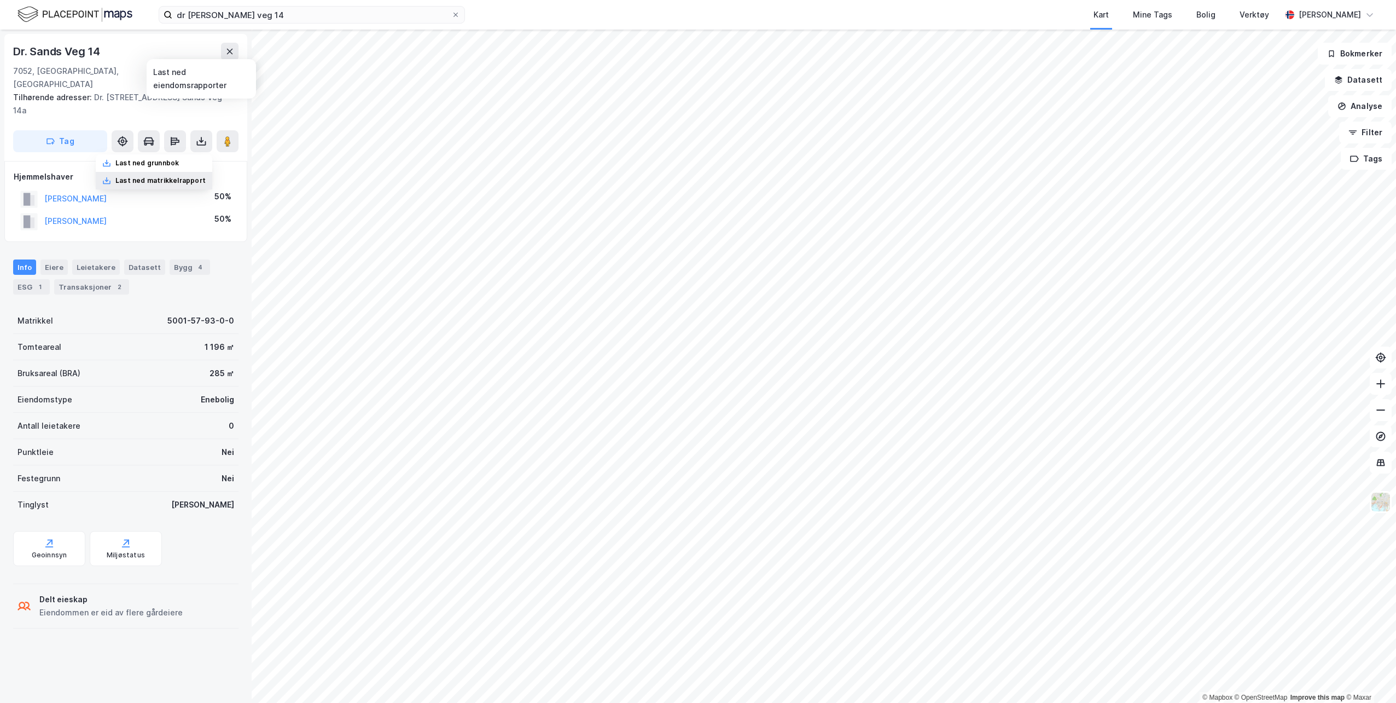 Image resolution: width=1396 pixels, height=703 pixels. Describe the element at coordinates (119, 287) in the screenshot. I see `div: 2` at that location.